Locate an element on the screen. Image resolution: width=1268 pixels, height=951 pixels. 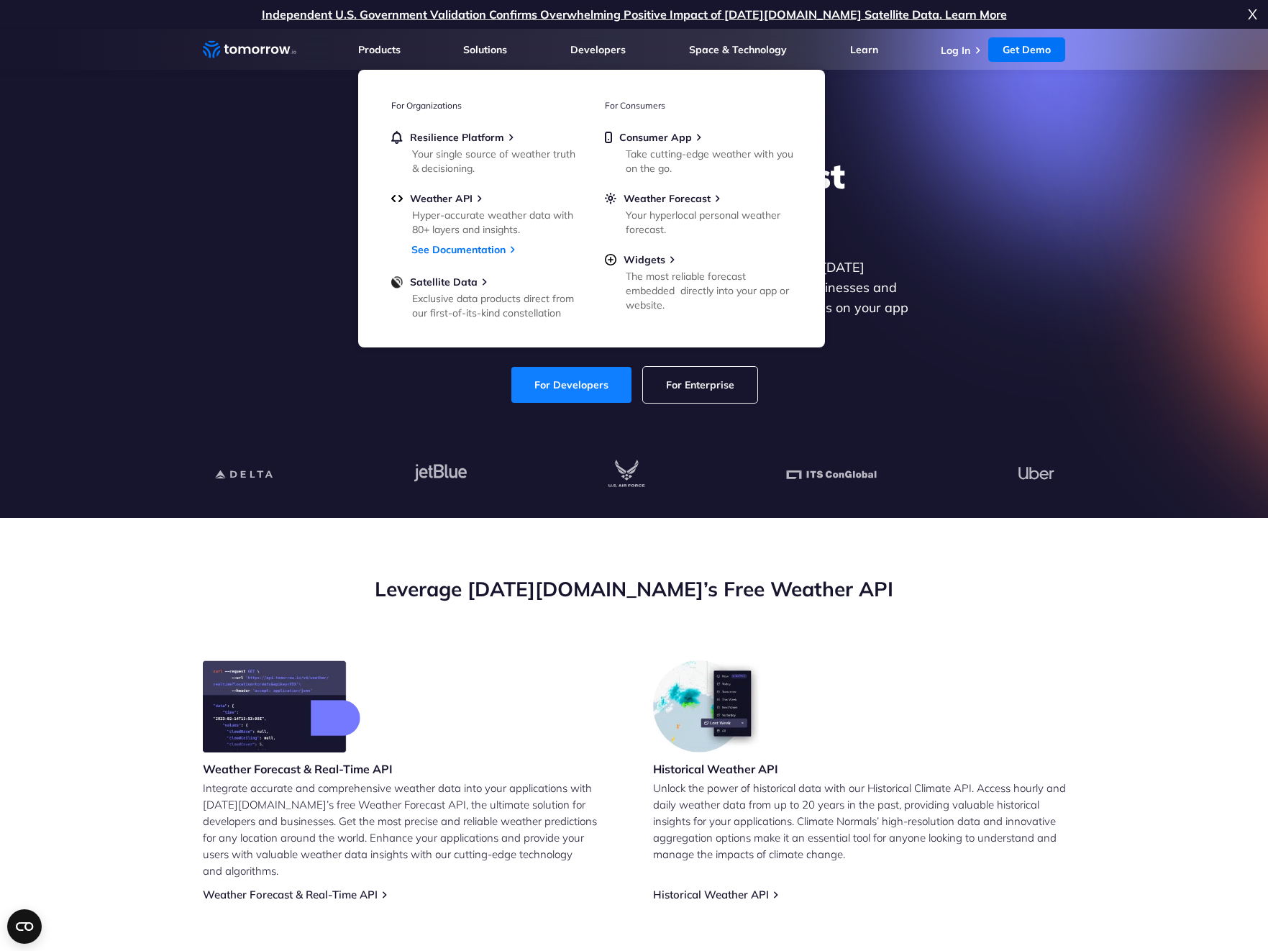
a: Learn is located at coordinates (864, 50).